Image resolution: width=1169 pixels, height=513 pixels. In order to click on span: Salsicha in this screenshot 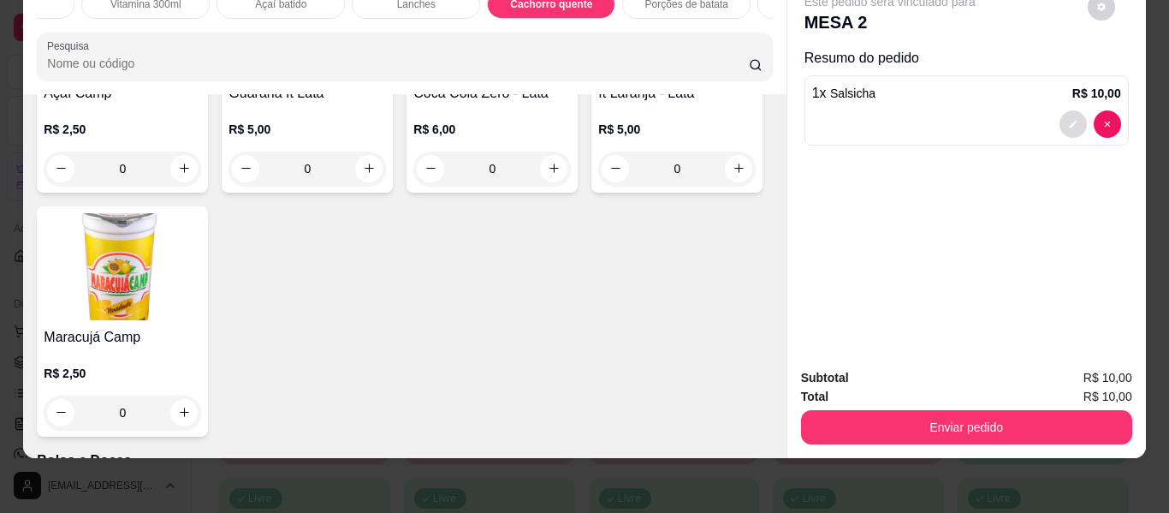, I will do `click(853, 93)`.